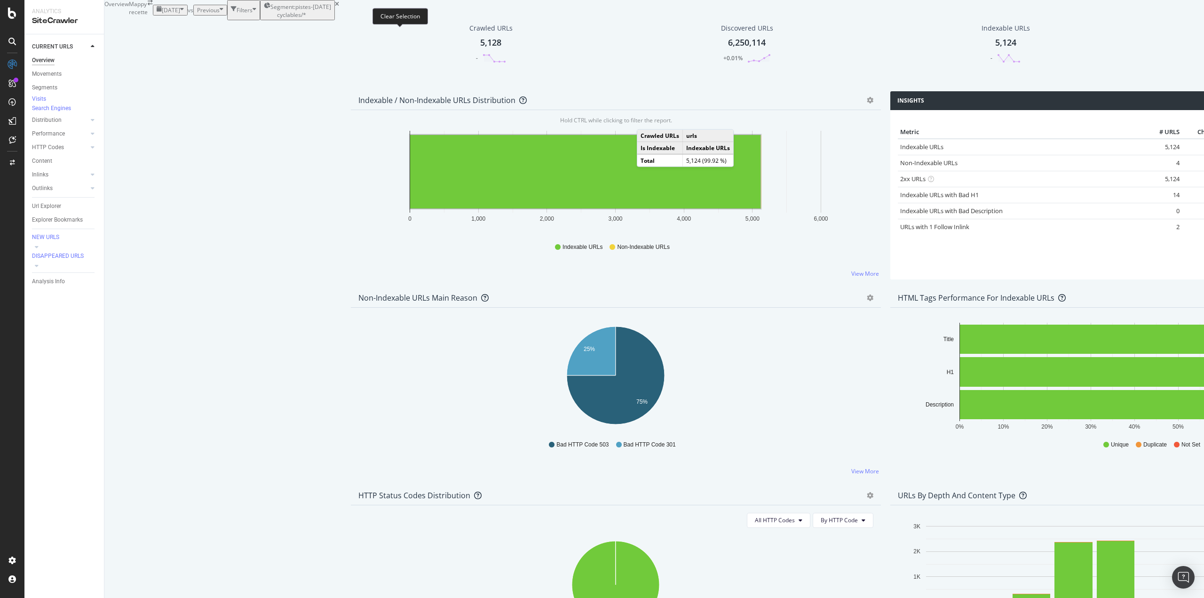  Describe the element at coordinates (47, 120) in the screenshot. I see `div: Distribution` at that location.